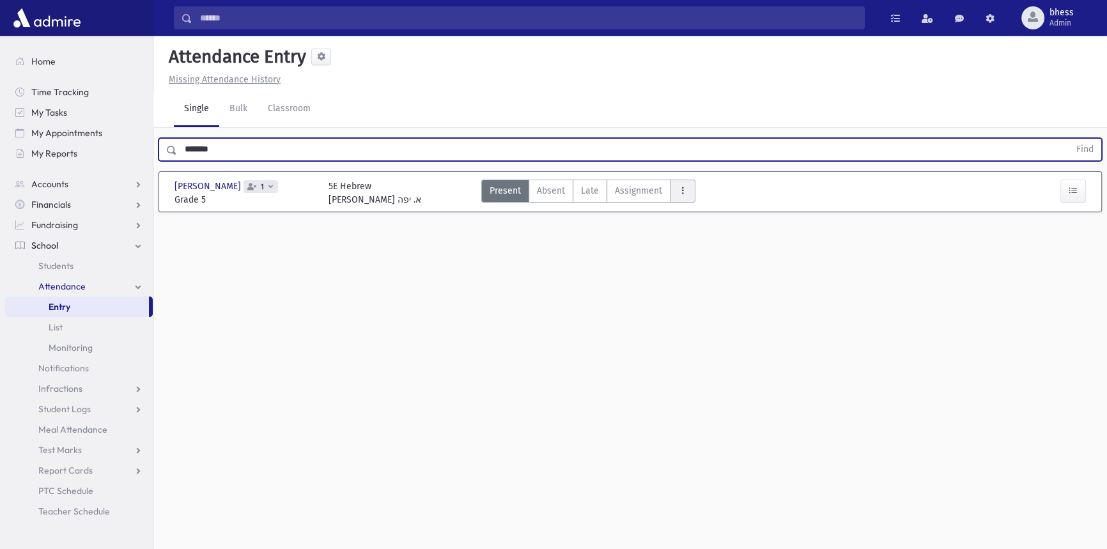 The height and width of the screenshot is (549, 1107). I want to click on a: My Appointments, so click(79, 133).